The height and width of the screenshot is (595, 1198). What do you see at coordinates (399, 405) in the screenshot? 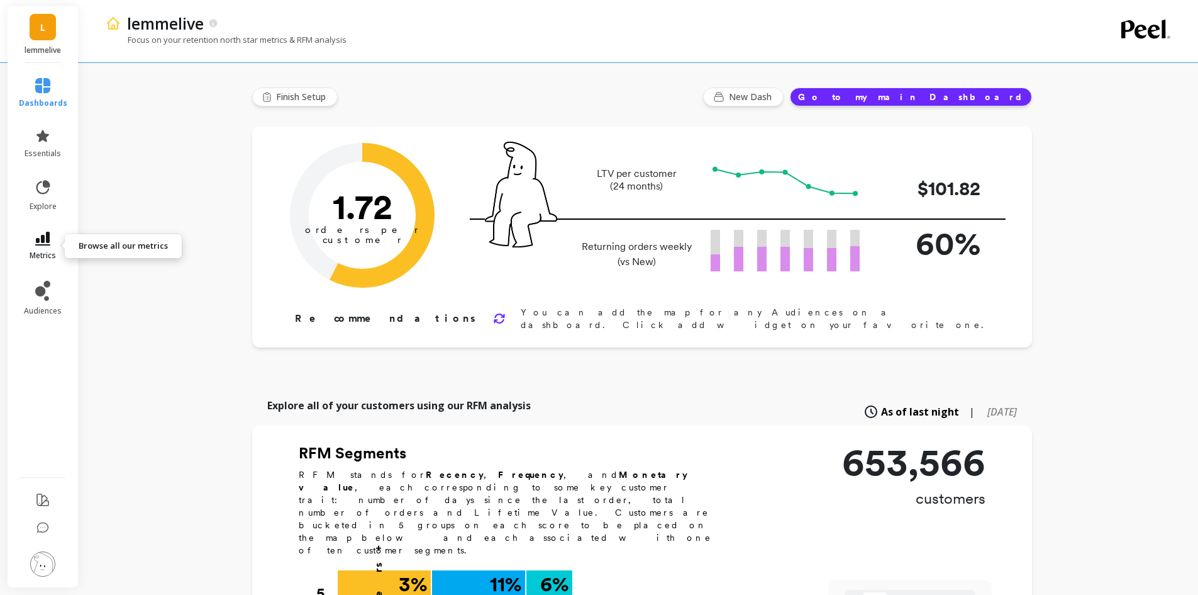
I see `p: Explore all of your customers using our RFM analysis` at bounding box center [399, 405].